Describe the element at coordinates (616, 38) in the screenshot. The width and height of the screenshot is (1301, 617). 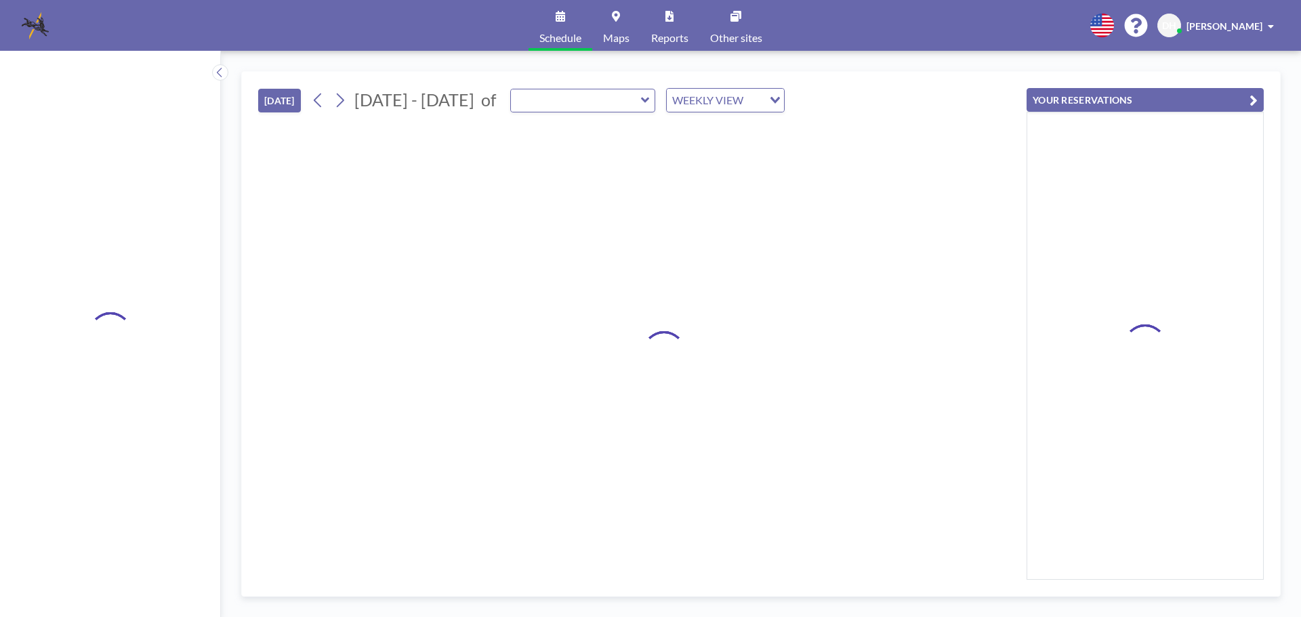
I see `span: Maps` at that location.